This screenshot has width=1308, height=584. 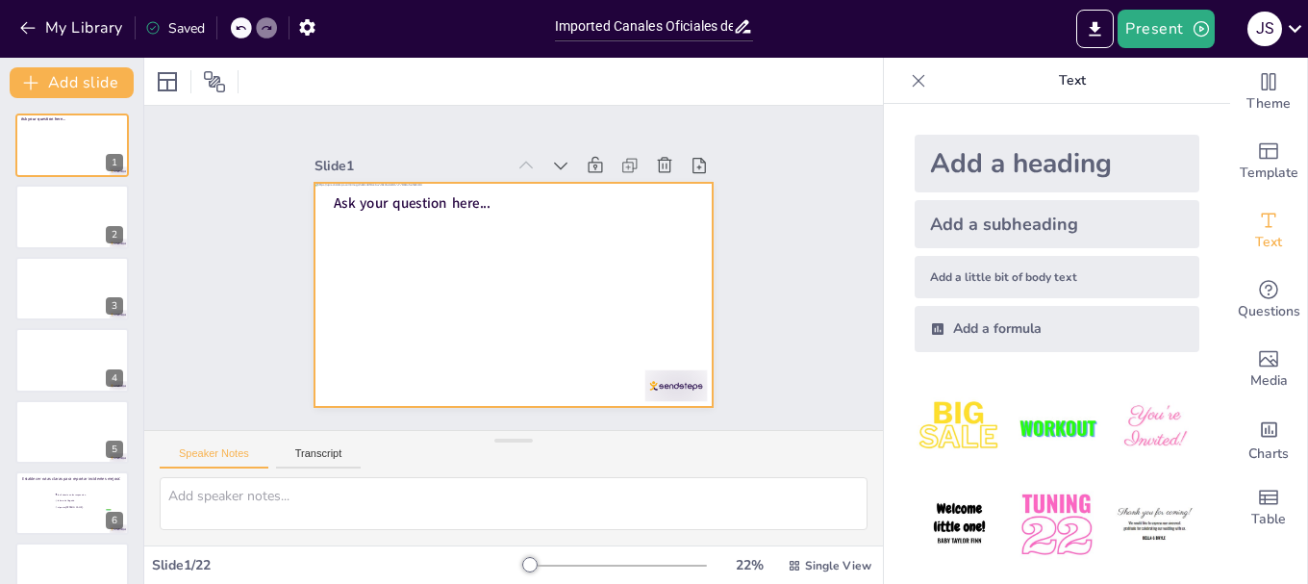 What do you see at coordinates (959, 427) in the screenshot?
I see `img: 1.jpeg` at bounding box center [959, 427].